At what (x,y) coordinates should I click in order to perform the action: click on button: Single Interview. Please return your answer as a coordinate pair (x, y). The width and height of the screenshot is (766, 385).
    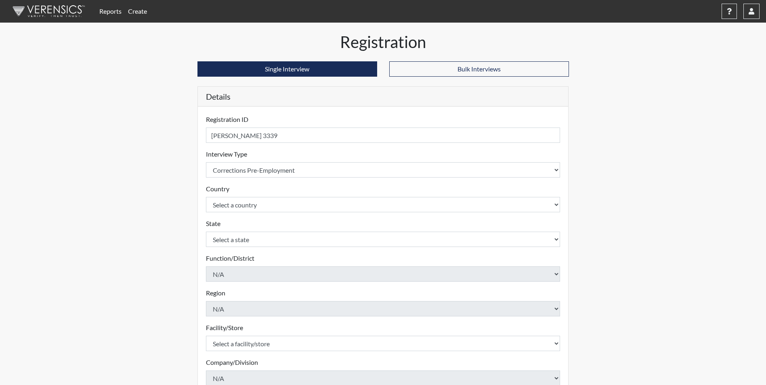
    Looking at the image, I should click on (287, 69).